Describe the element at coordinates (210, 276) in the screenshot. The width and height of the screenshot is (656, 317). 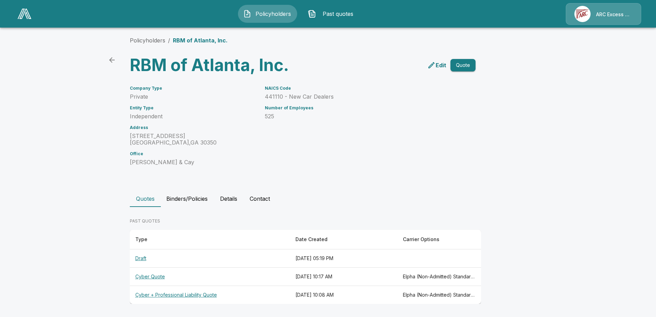
I see `th: Cyber Quote` at that location.